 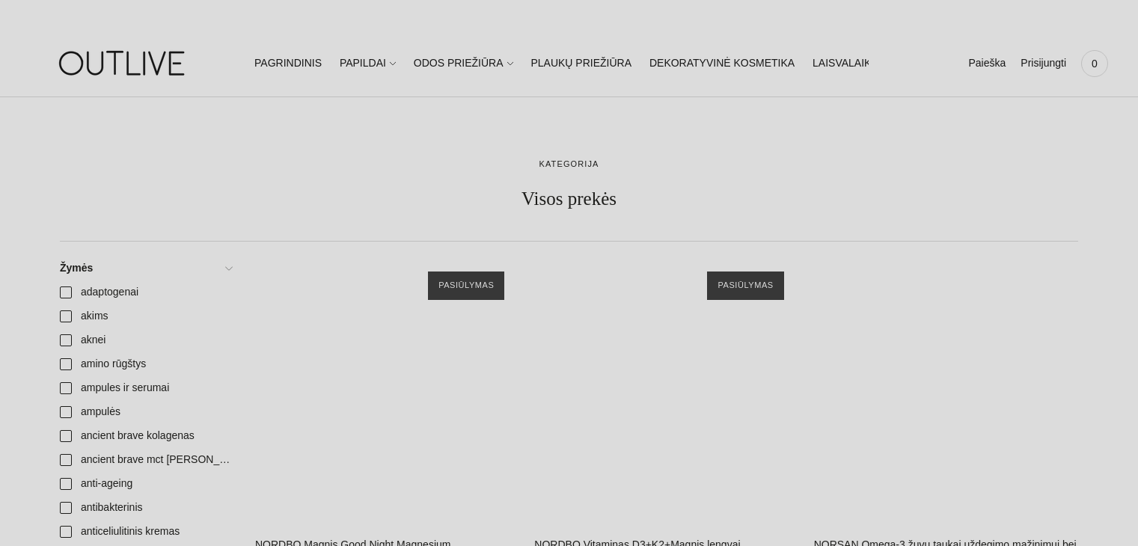 What do you see at coordinates (288, 64) in the screenshot?
I see `a: PAGRINDINIS` at bounding box center [288, 64].